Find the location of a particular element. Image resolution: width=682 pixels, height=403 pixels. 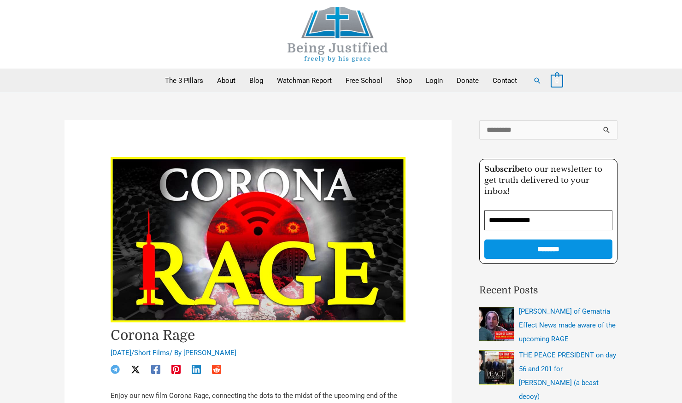

span: to our newsletter to get truth delivered to your inbox! is located at coordinates (543, 180).